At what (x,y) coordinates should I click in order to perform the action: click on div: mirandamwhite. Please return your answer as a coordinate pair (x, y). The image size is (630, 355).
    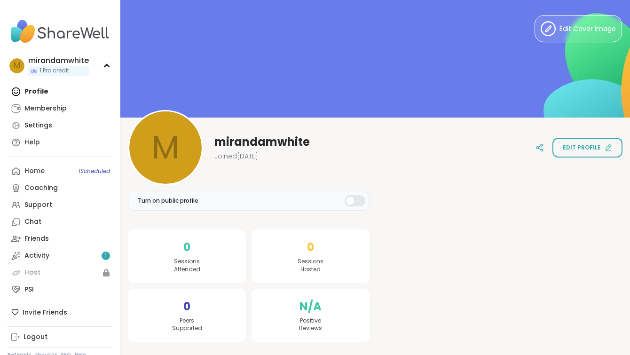
    Looking at the image, I should click on (58, 61).